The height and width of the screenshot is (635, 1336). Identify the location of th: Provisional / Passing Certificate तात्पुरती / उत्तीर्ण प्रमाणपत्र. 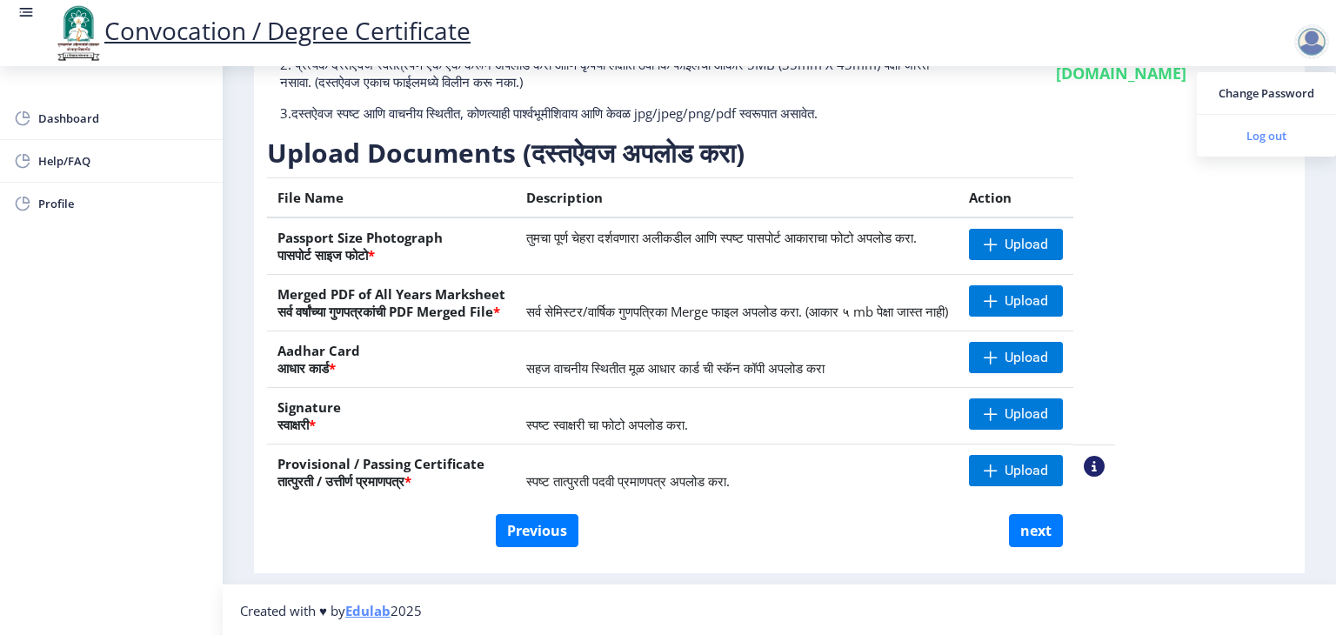
(391, 472).